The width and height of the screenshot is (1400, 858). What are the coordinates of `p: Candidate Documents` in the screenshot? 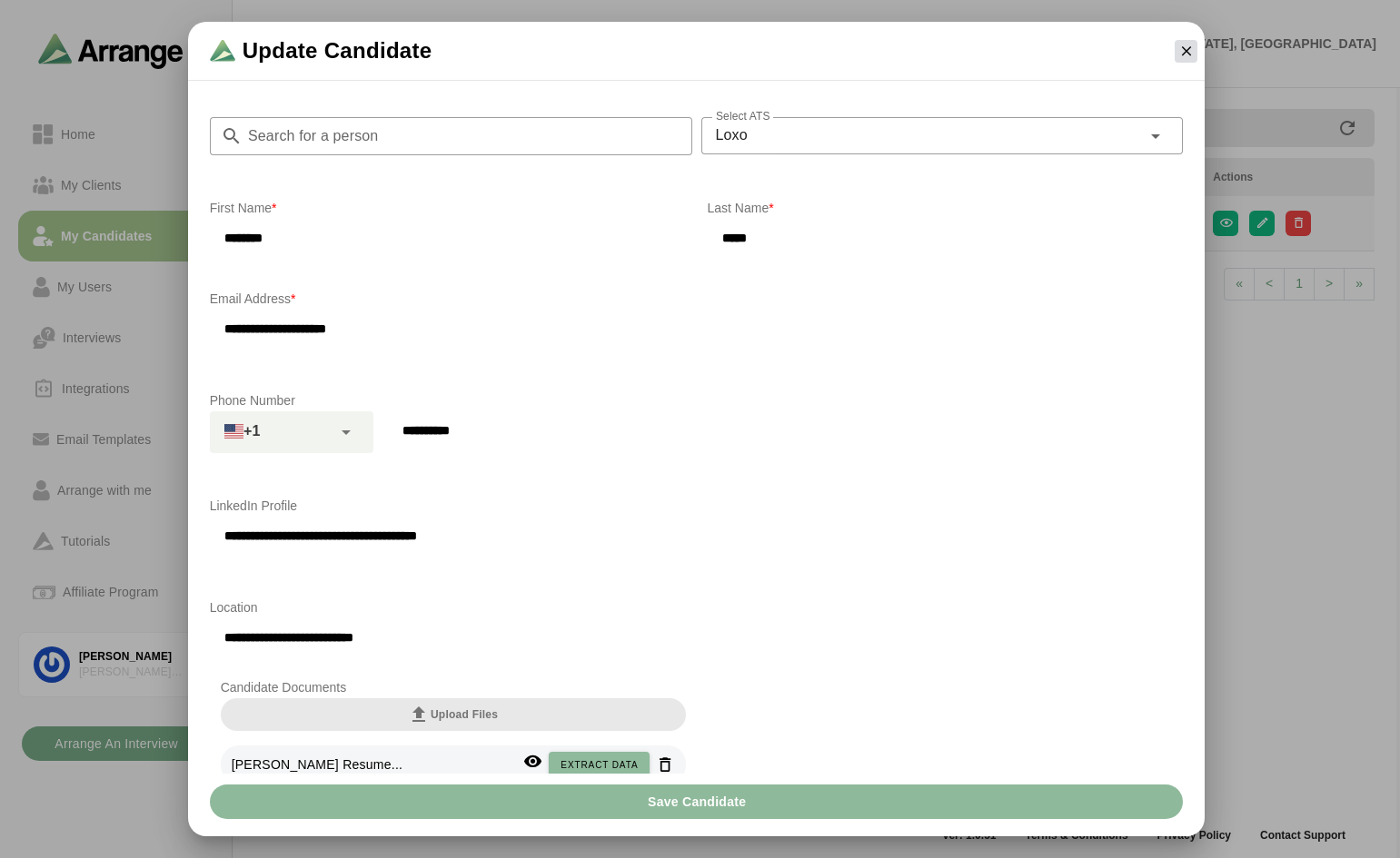 It's located at (453, 688).